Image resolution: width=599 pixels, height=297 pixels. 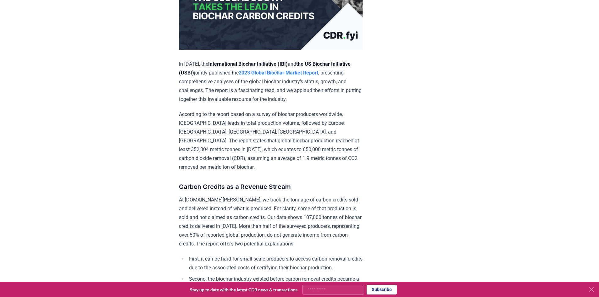 What do you see at coordinates (275, 263) in the screenshot?
I see `li: First, it can be hard for small-scale producers to access carbon removal credits due to the assoc...` at bounding box center [275, 263].